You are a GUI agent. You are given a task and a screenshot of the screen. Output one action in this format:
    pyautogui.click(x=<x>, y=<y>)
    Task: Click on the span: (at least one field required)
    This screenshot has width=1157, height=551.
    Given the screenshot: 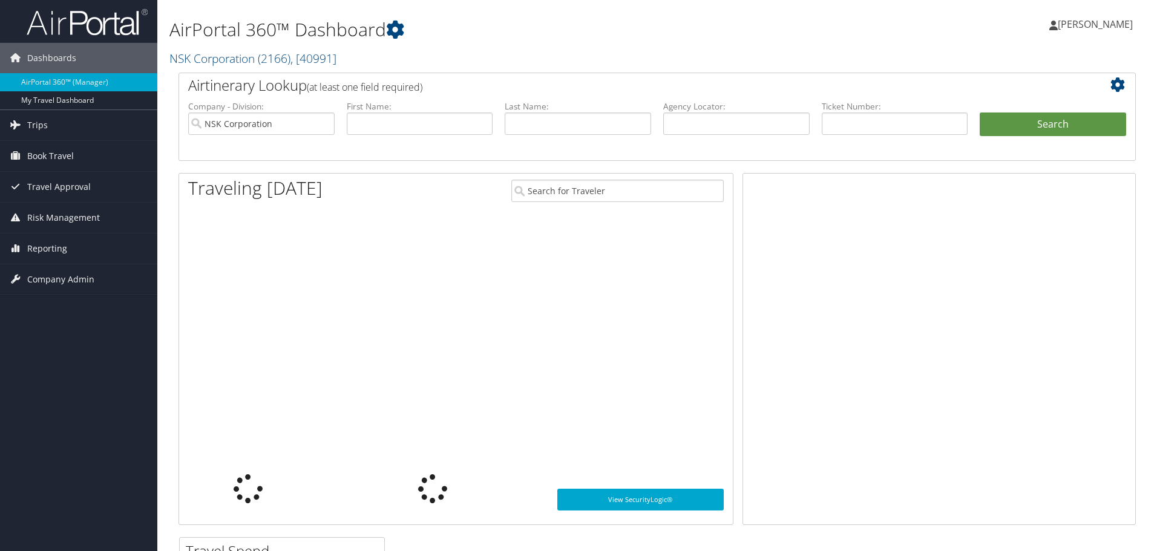 What is the action you would take?
    pyautogui.click(x=364, y=87)
    